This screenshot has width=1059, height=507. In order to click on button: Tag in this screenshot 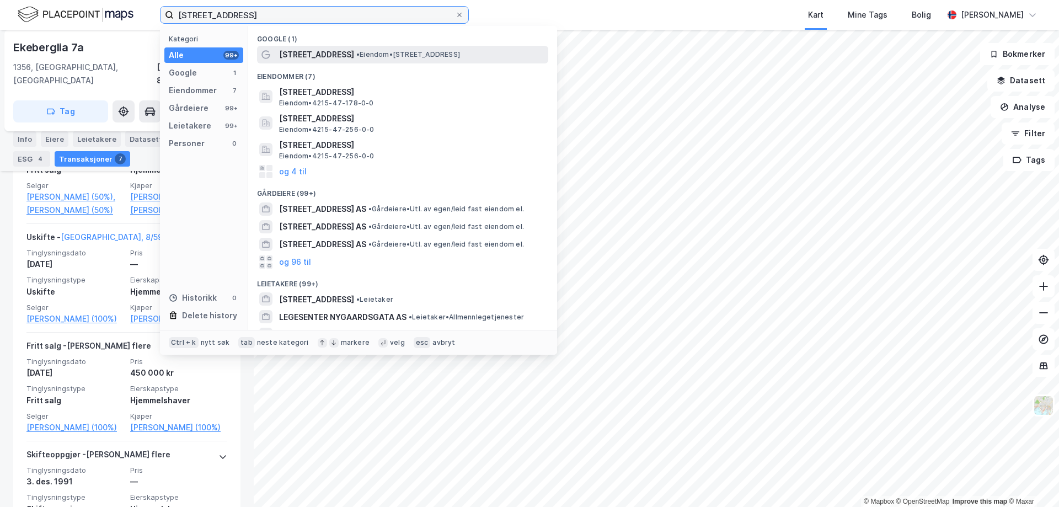, I will do `click(61, 111)`.